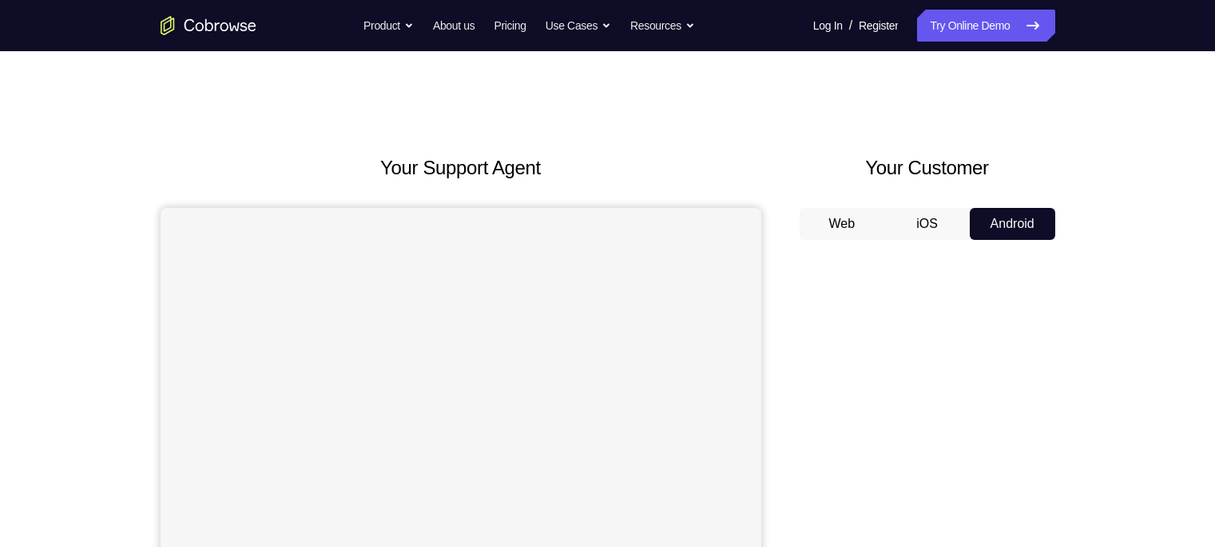 The height and width of the screenshot is (547, 1215). Describe the element at coordinates (927, 224) in the screenshot. I see `button: iOS` at that location.